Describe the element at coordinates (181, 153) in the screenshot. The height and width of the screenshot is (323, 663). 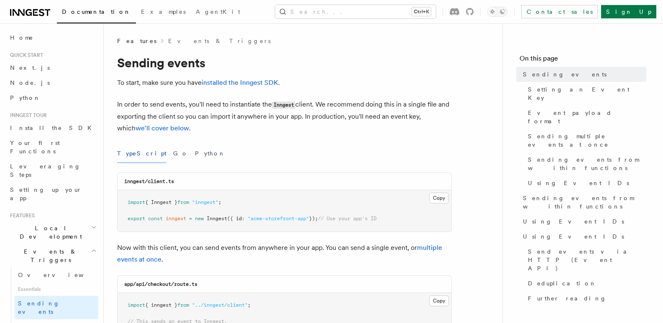
I see `button: Go` at that location.